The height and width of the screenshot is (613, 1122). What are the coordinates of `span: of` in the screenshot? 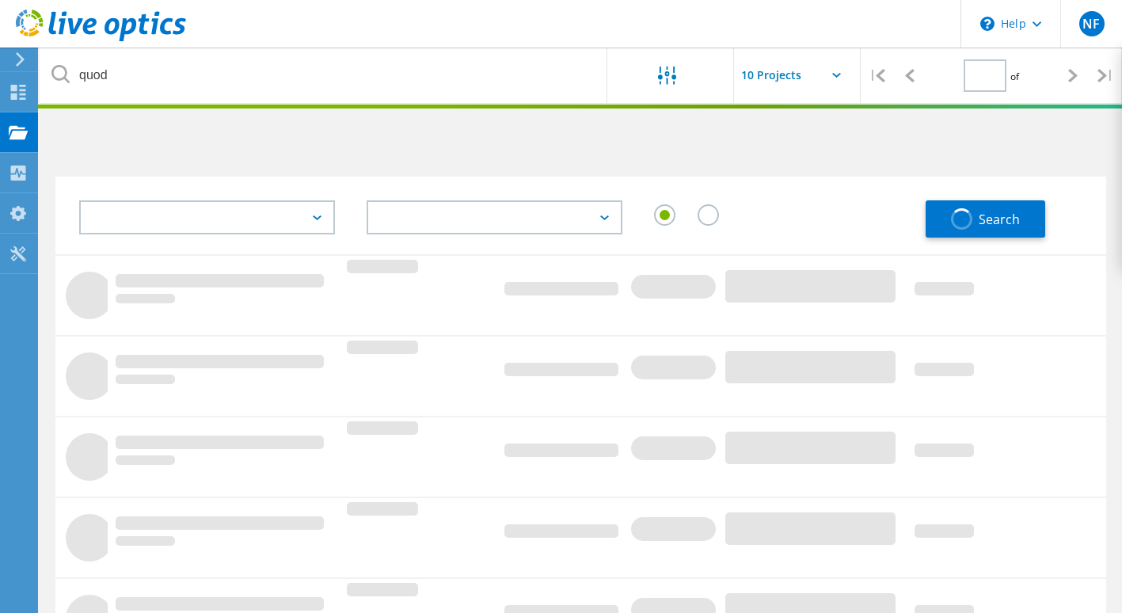 It's located at (1014, 76).